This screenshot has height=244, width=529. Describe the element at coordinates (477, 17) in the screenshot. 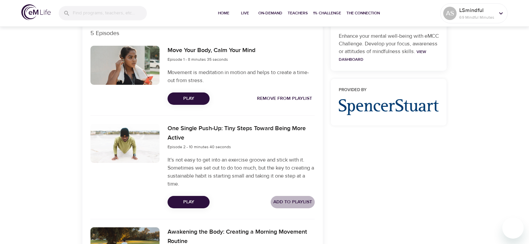

I see `p: 69 Mindful Minutes` at that location.